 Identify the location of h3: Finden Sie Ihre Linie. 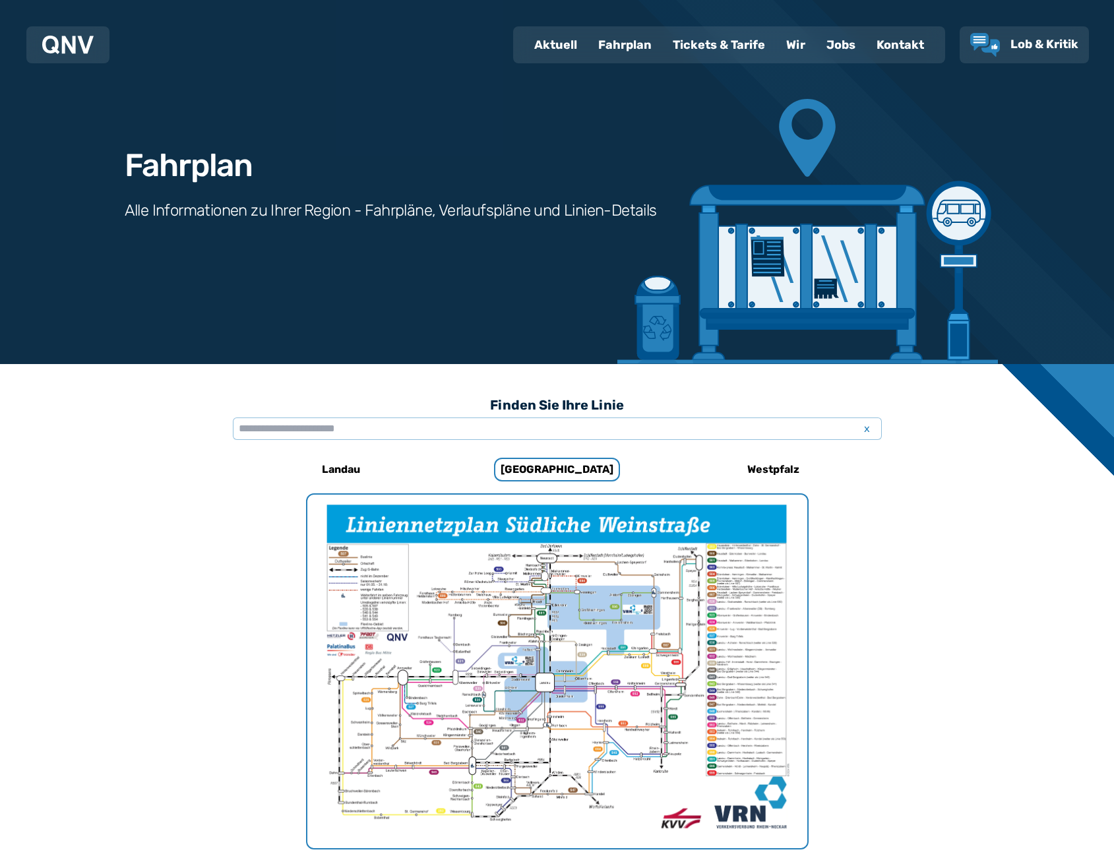
(557, 405).